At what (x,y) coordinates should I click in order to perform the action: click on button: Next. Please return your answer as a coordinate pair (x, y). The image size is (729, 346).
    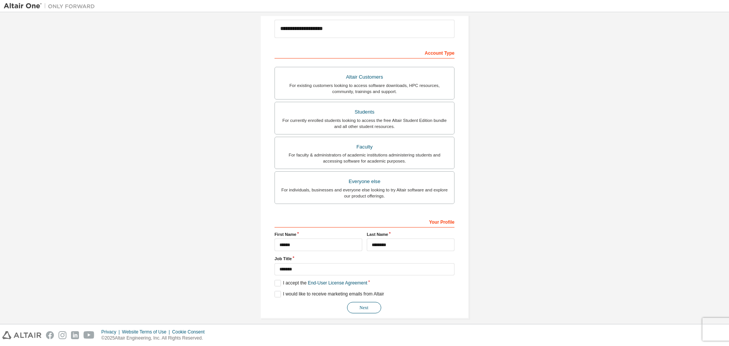
    Looking at the image, I should click on (364, 307).